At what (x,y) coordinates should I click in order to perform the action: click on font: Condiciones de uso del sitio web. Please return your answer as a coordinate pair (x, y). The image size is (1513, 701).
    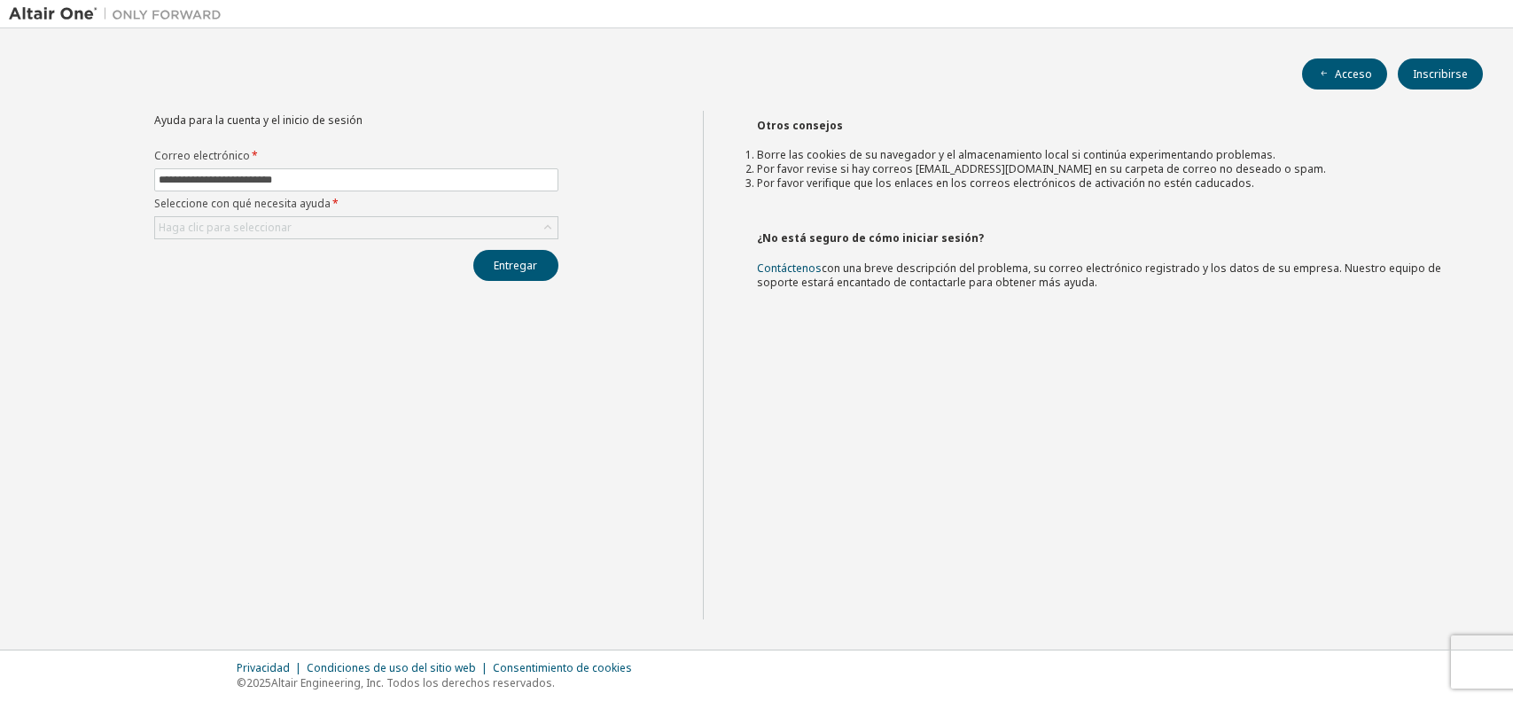
    Looking at the image, I should click on (391, 667).